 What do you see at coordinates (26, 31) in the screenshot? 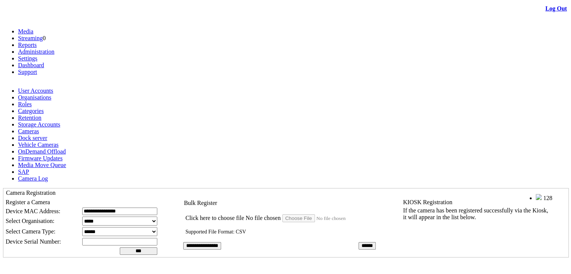
I see `a: Media` at bounding box center [26, 31].